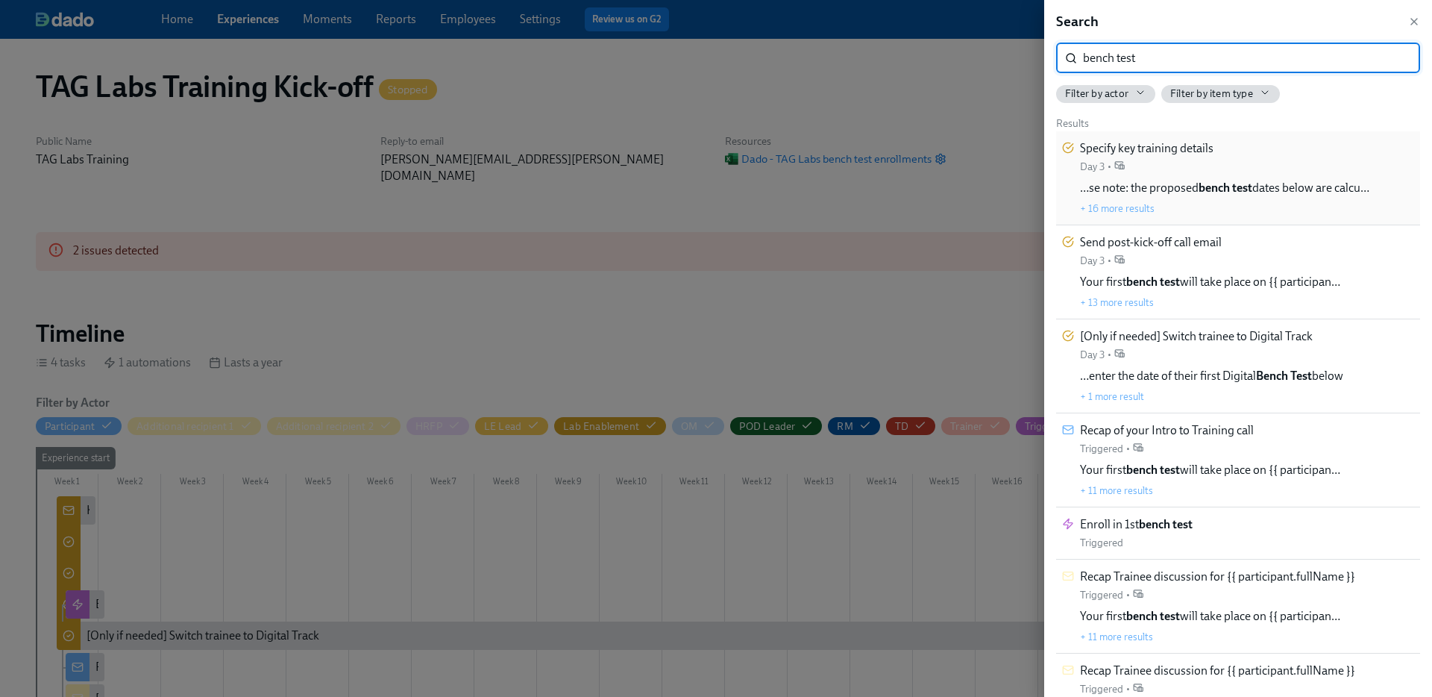 The width and height of the screenshot is (1432, 697). Describe the element at coordinates (1238, 272) in the screenshot. I see `div: Send post-kick-off call emailDay 3•Your firstbench testwill take place on {{ participan…+ 13 more...` at that location.